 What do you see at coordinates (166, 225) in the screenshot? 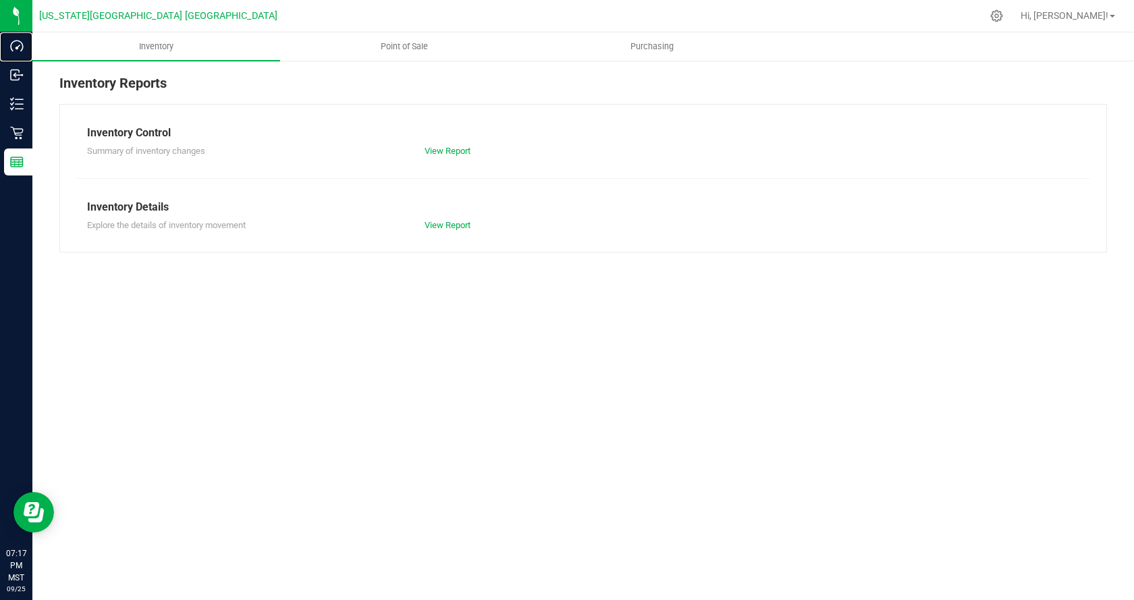
I see `span: Explore the details of inventory movement` at bounding box center [166, 225].